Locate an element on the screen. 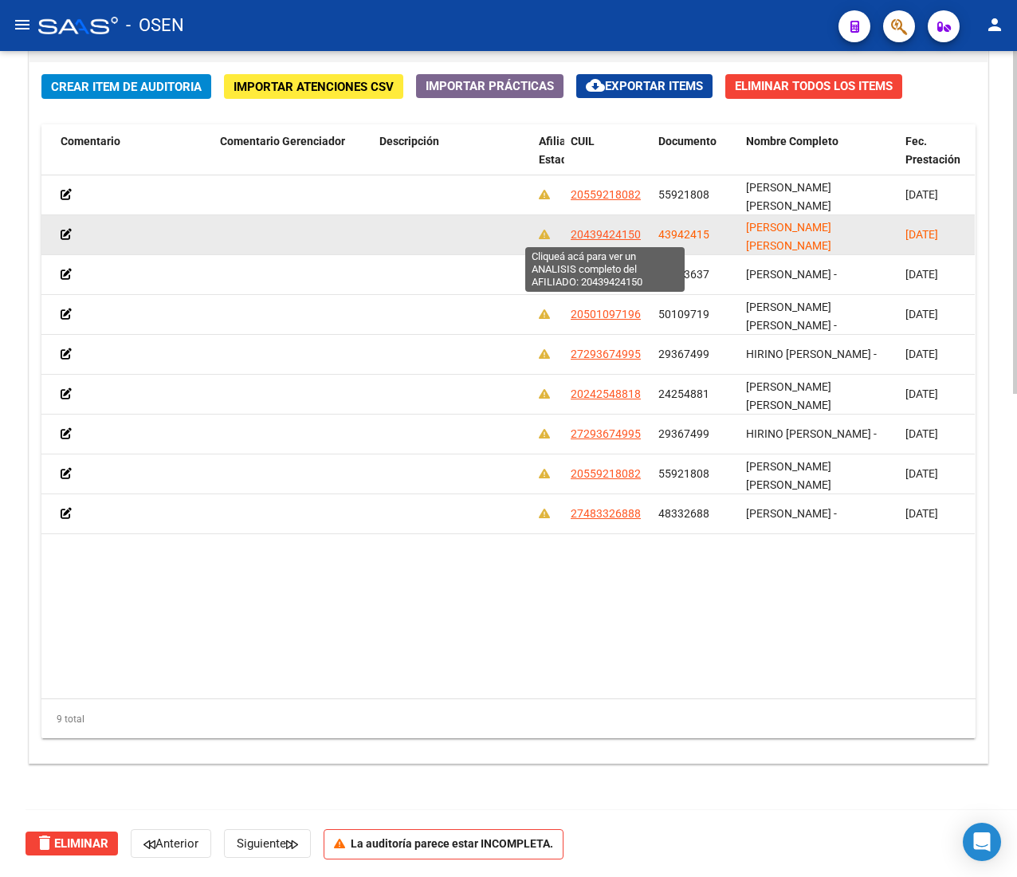 Image resolution: width=1017 pixels, height=877 pixels. button: Importar Prácticas is located at coordinates (489, 86).